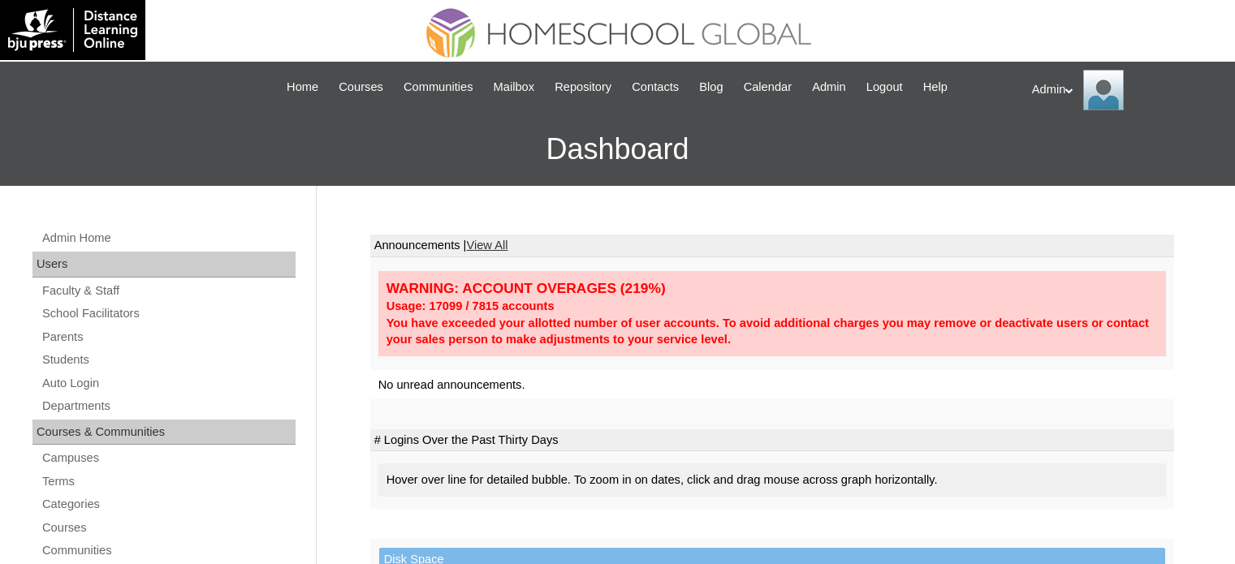 This screenshot has height=564, width=1235. What do you see at coordinates (772, 246) in the screenshot?
I see `td: Announcements |` at bounding box center [772, 246].